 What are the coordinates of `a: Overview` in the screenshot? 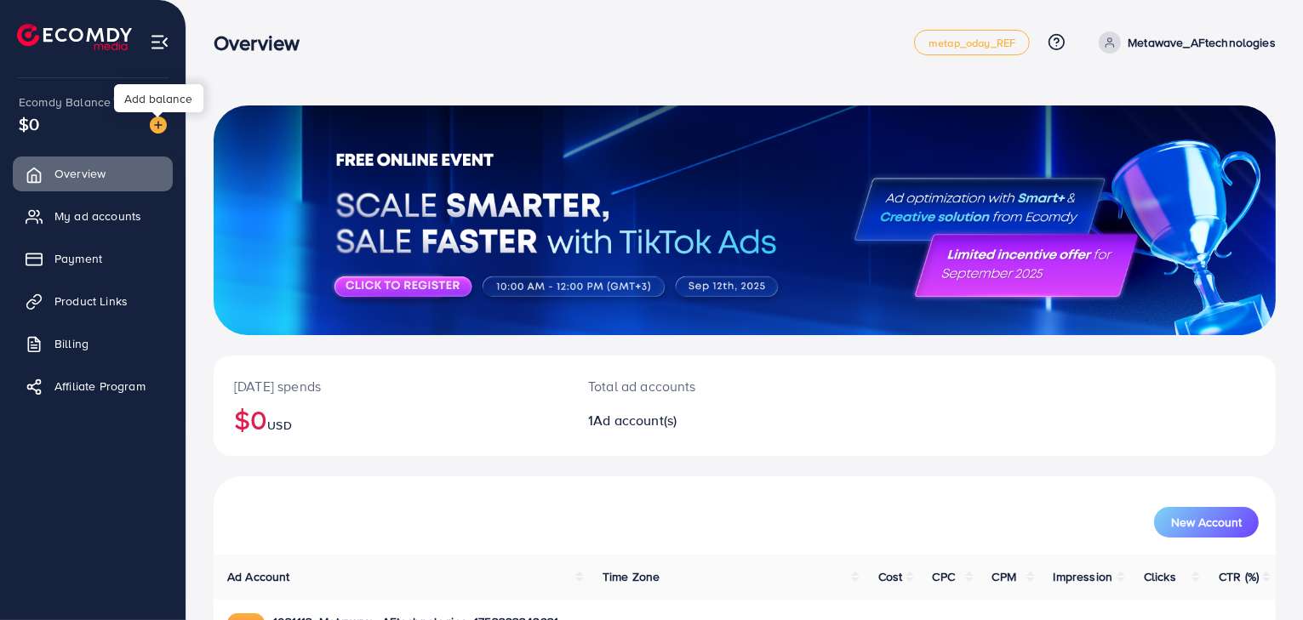 It's located at (93, 174).